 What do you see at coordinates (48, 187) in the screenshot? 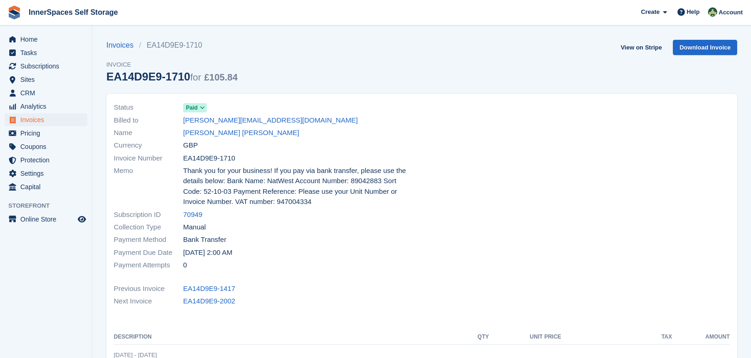
I see `span: Capital` at bounding box center [48, 187].